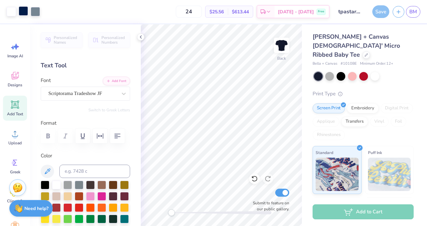 Image resolution: width=427 pixels, height=226 pixels. Describe the element at coordinates (46, 80) in the screenshot. I see `label: Font` at that location.